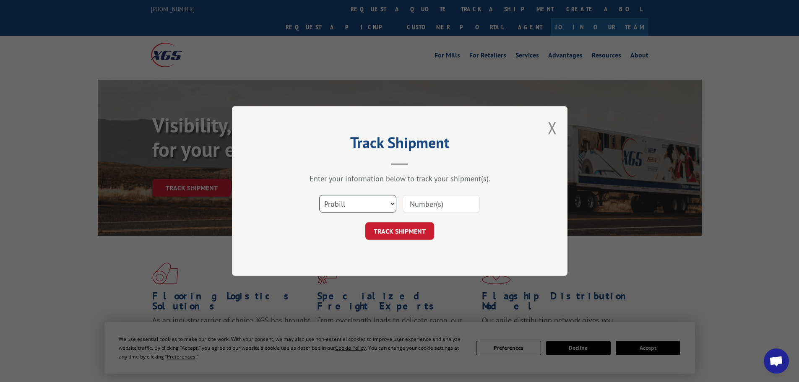 Image resolution: width=799 pixels, height=382 pixels. I want to click on button: TRACK SHIPMENT, so click(399, 231).